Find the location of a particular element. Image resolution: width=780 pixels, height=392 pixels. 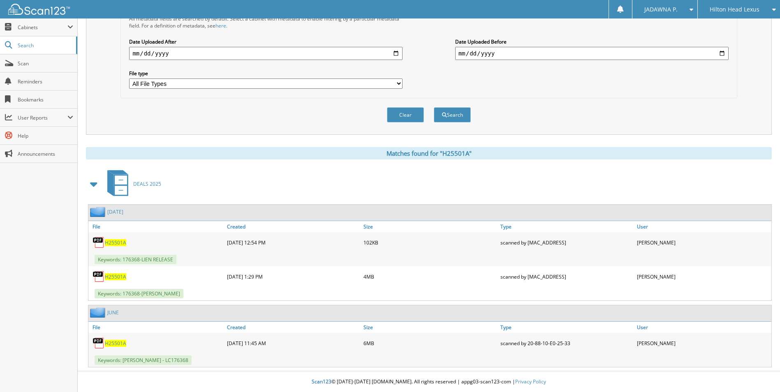

label: Date Uploaded After is located at coordinates (266, 42).